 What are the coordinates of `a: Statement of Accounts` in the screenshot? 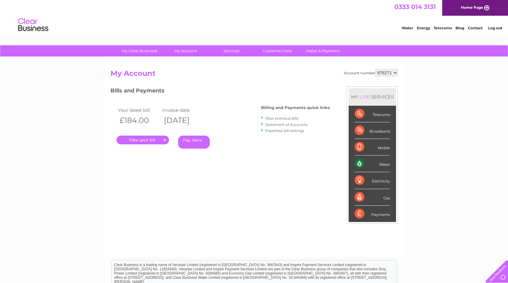 It's located at (286, 124).